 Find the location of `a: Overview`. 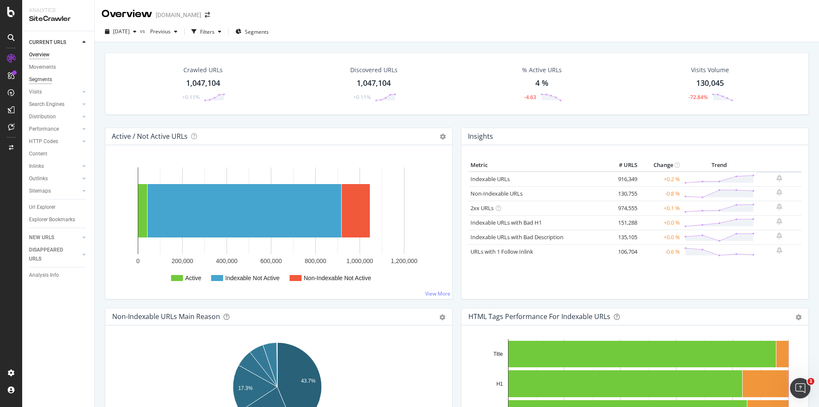

a: Overview is located at coordinates (58, 55).